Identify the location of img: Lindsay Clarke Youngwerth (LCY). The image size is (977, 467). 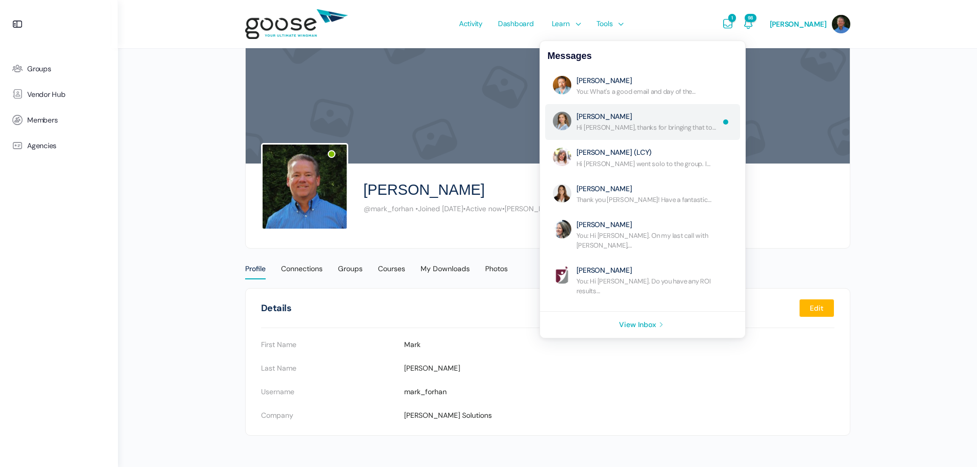
(562, 157).